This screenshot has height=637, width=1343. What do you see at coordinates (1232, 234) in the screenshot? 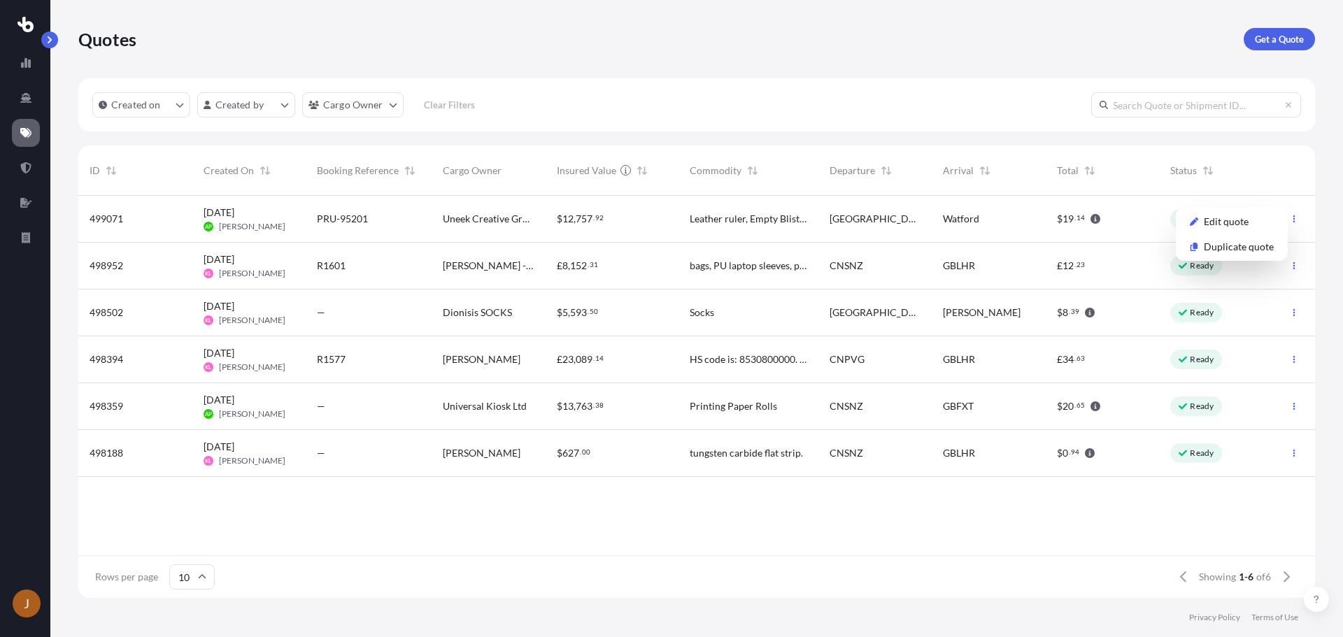
I see `div: Actions` at bounding box center [1232, 234].